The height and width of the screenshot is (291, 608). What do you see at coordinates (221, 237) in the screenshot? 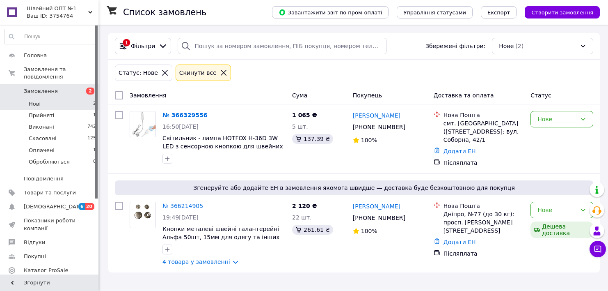
I see `span: Кнопки металеві швейні галантерейні Альфа 50шт, 15мм для одягу та інших виробів колір нікель (6628)` at bounding box center [221, 237].